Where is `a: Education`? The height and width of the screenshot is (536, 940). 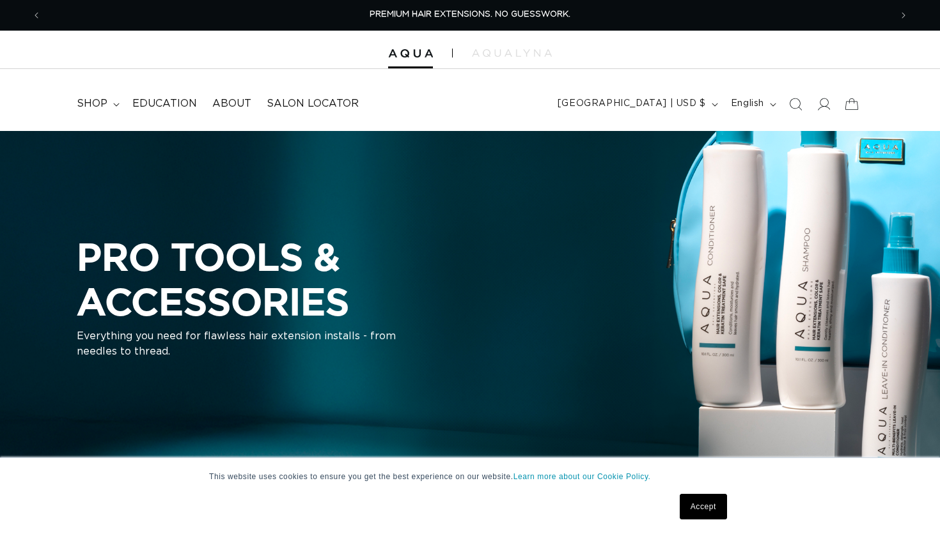 a: Education is located at coordinates (164, 104).